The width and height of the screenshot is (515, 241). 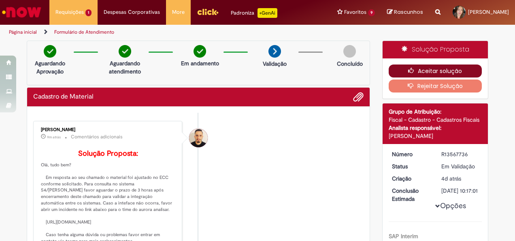 I want to click on span: More, so click(x=178, y=12).